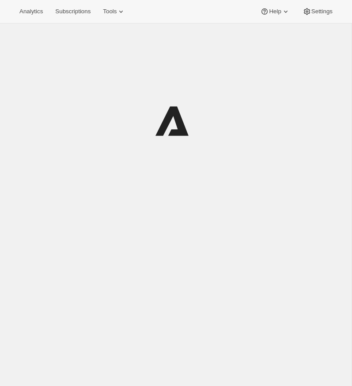  What do you see at coordinates (73, 11) in the screenshot?
I see `button: Subscriptions` at bounding box center [73, 11].